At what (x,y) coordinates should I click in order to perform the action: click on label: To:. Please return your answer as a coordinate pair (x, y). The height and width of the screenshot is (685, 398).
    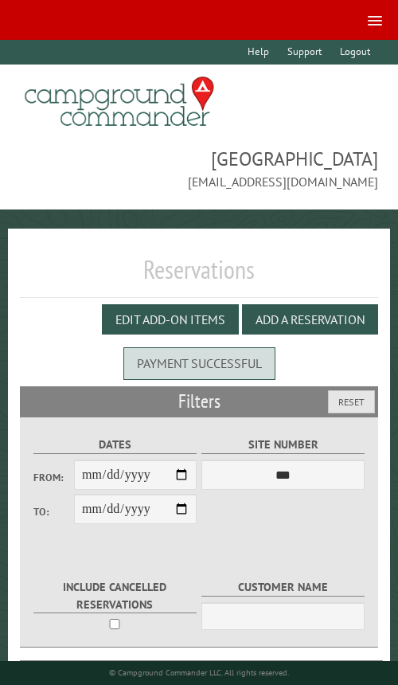
    Looking at the image, I should click on (53, 511).